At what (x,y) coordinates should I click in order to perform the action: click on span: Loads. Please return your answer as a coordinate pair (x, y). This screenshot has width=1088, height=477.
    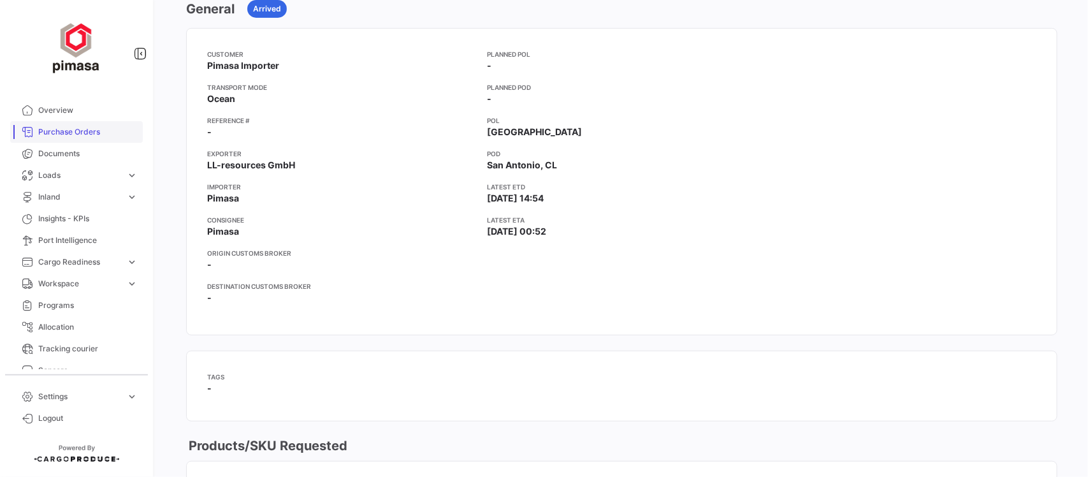
    Looking at the image, I should click on (80, 175).